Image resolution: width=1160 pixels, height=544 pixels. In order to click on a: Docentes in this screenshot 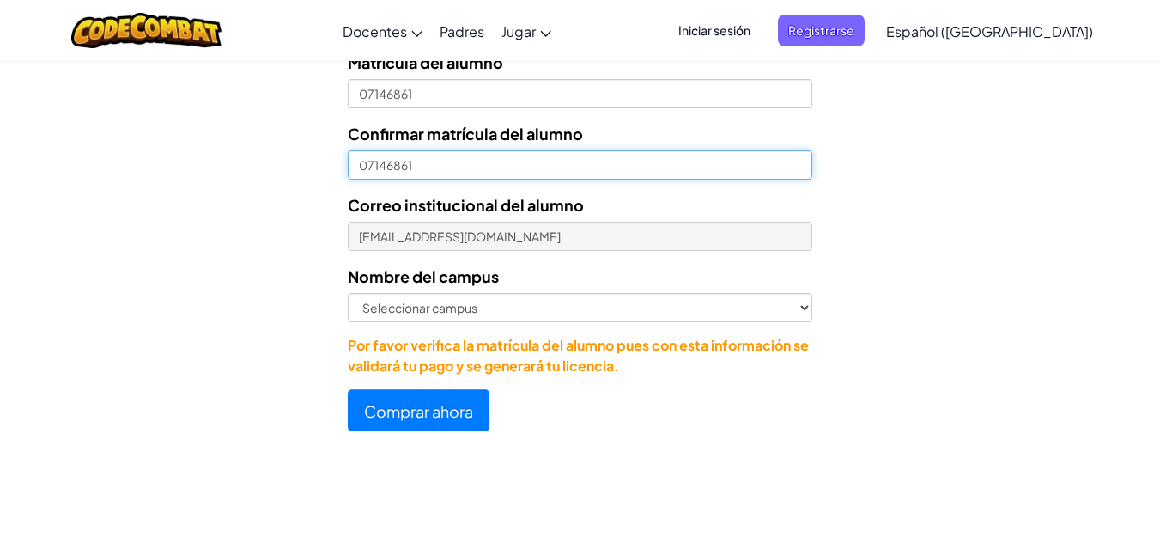, I will do `click(382, 31)`.